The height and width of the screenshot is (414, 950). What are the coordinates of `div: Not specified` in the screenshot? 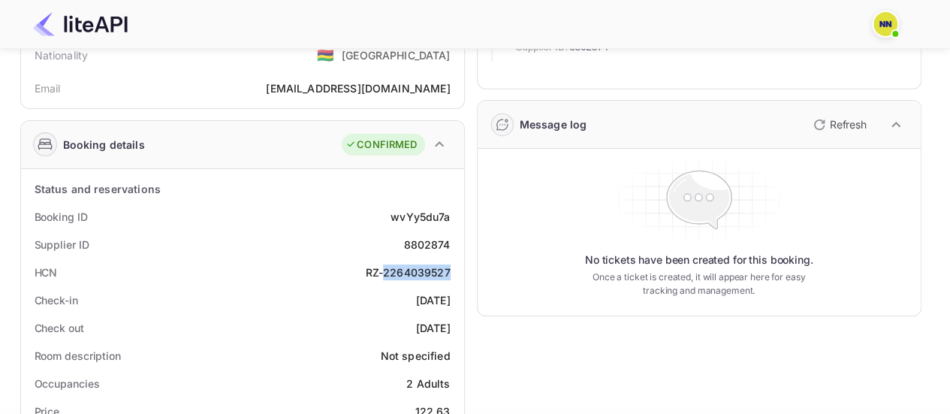 It's located at (415, 355).